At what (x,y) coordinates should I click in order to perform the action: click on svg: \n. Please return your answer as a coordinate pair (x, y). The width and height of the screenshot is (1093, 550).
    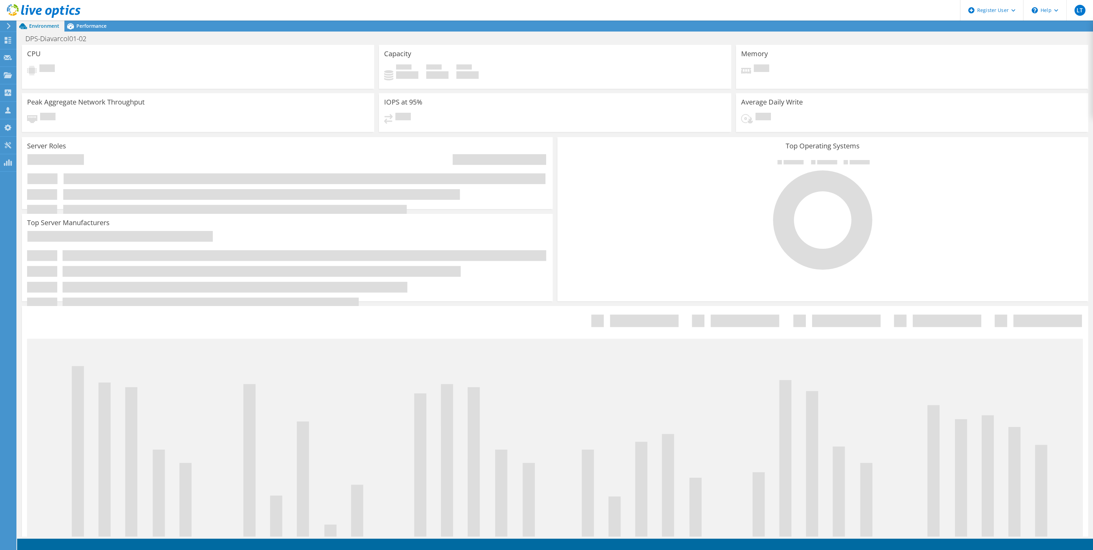
    Looking at the image, I should click on (1035, 10).